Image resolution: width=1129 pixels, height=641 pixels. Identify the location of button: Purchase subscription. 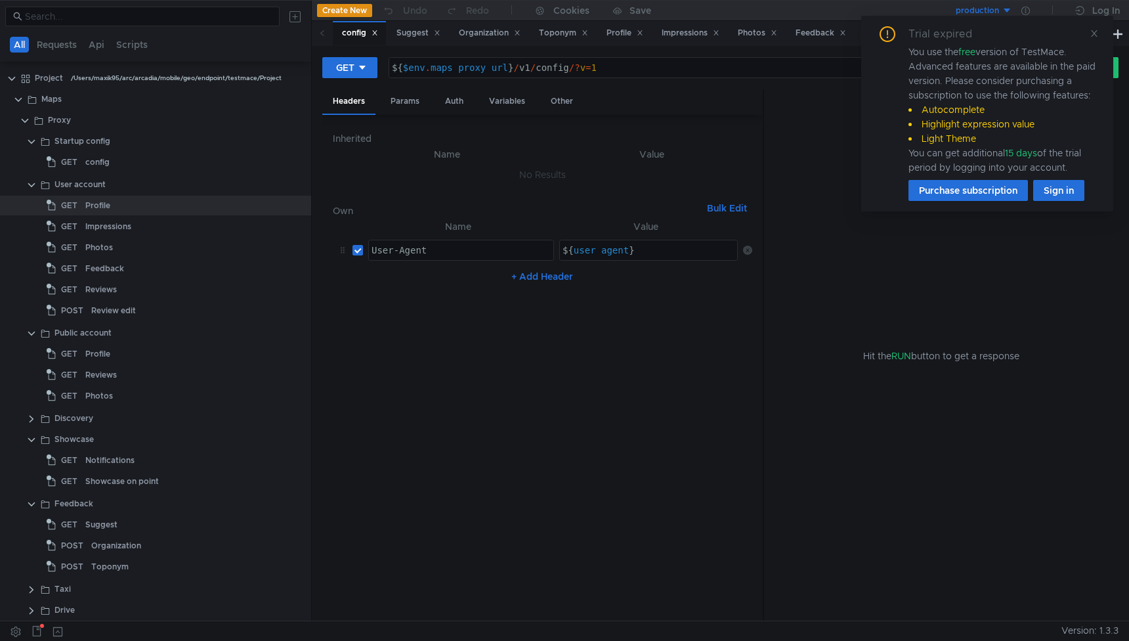
(968, 190).